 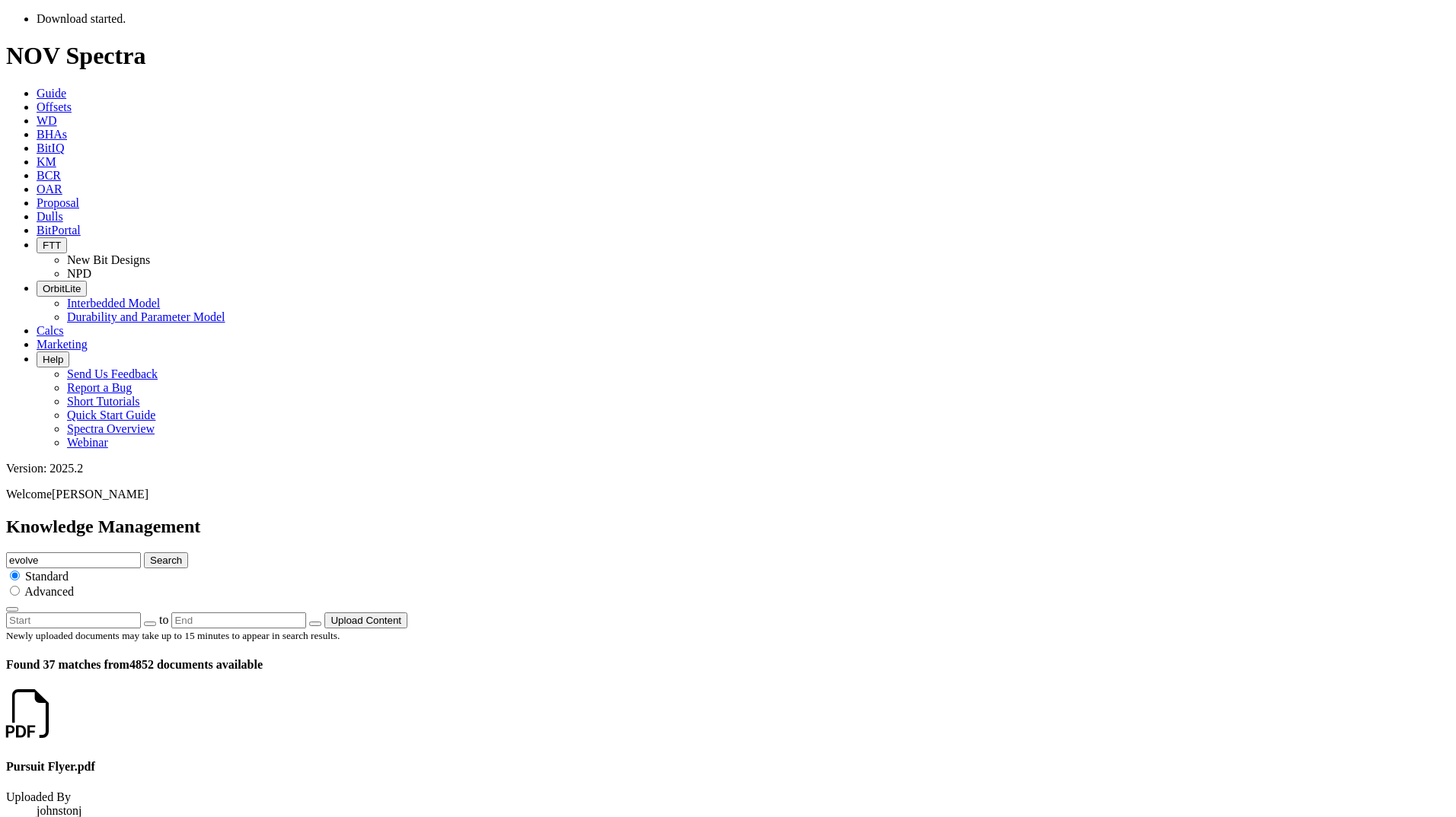 I want to click on a: Proposal, so click(x=58, y=202).